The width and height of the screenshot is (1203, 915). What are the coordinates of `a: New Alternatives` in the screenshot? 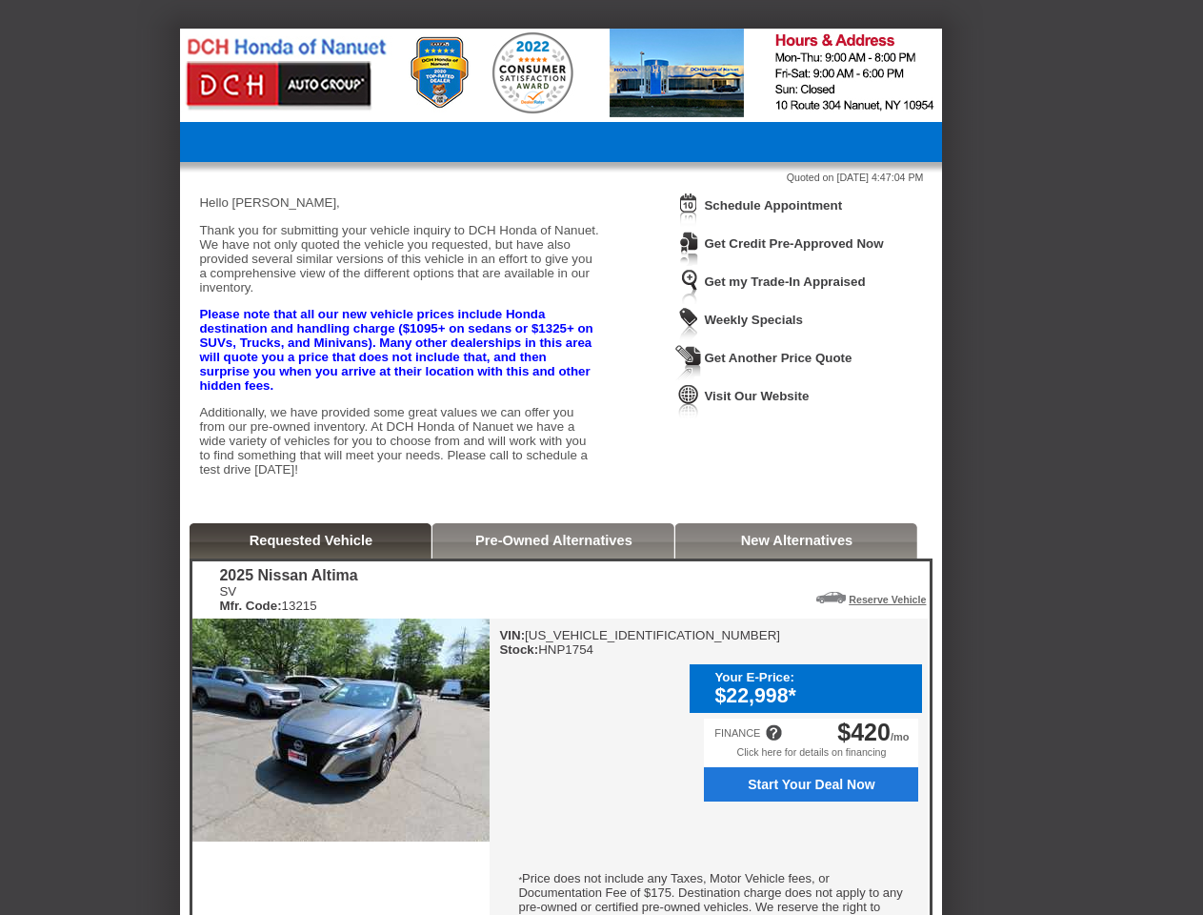 It's located at (798, 540).